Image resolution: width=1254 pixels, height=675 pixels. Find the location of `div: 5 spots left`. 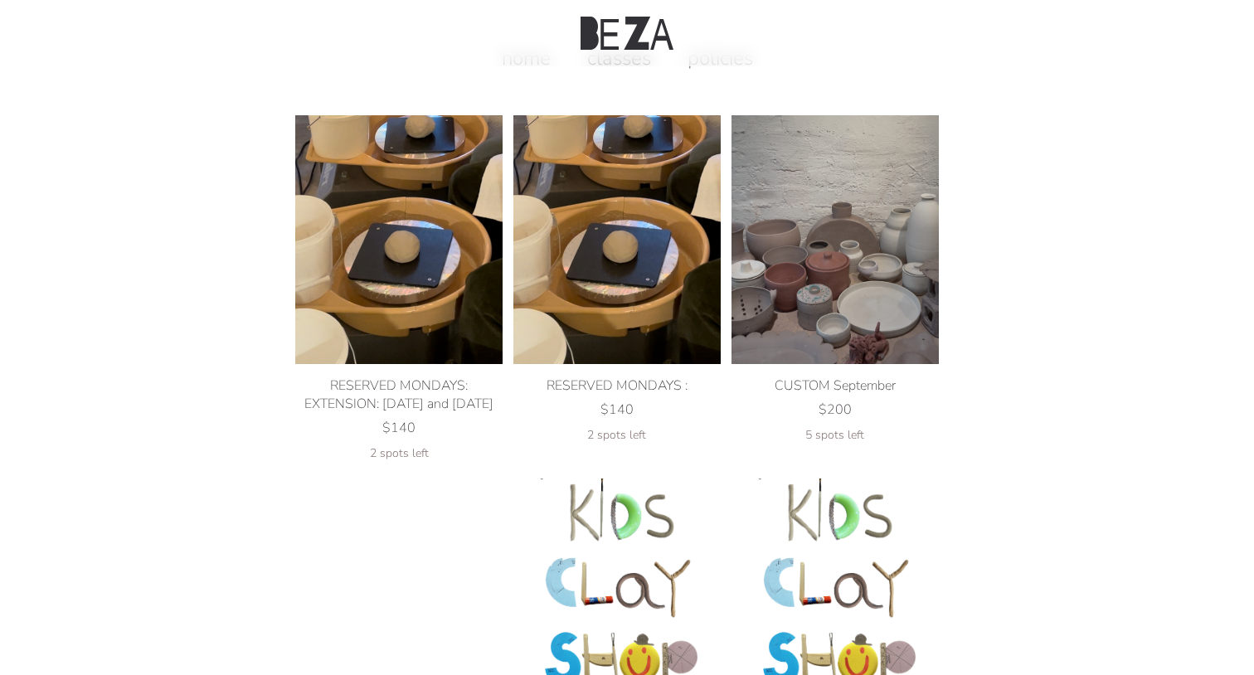

div: 5 spots left is located at coordinates (835, 434).